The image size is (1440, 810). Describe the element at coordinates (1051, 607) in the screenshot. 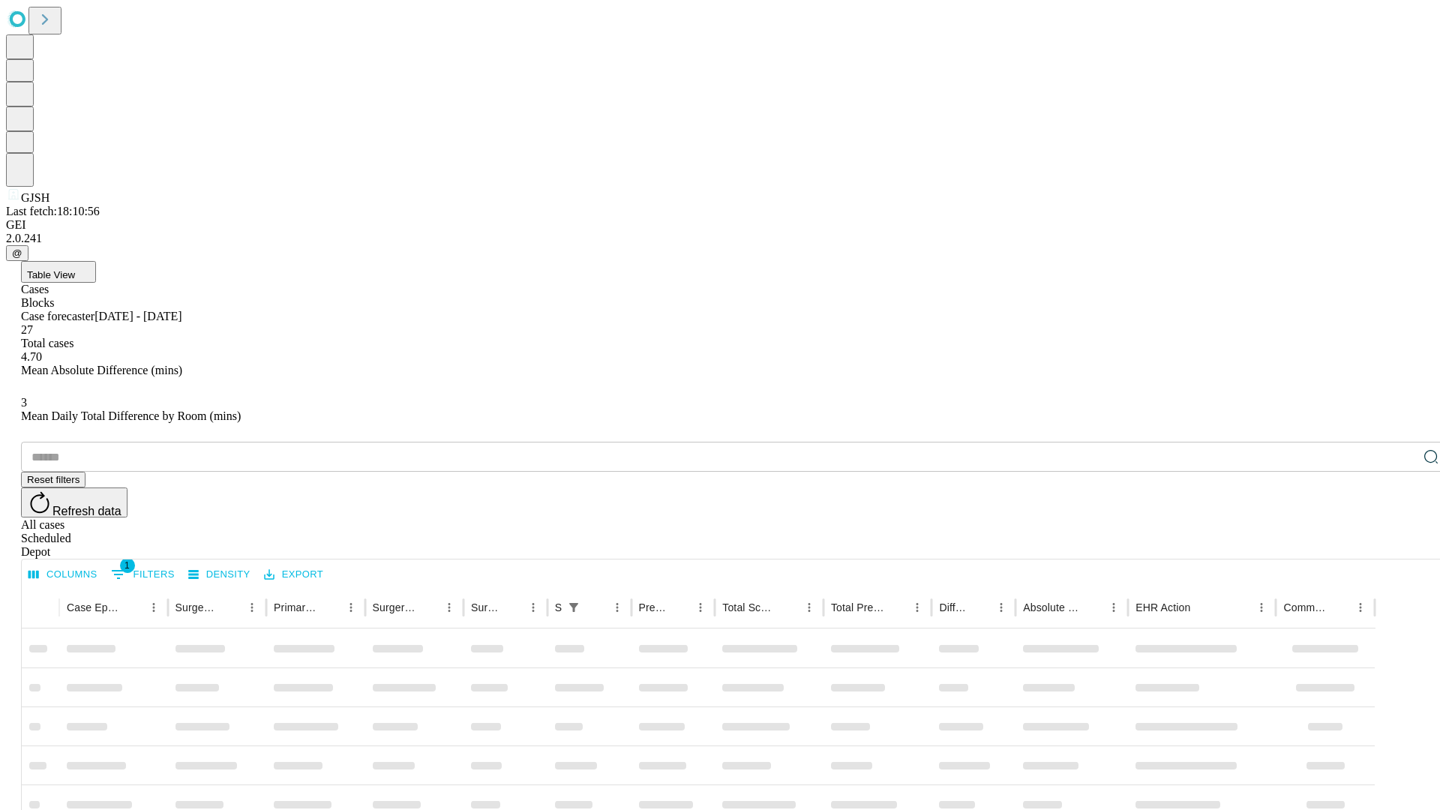

I see `div: Absolute Difference` at that location.